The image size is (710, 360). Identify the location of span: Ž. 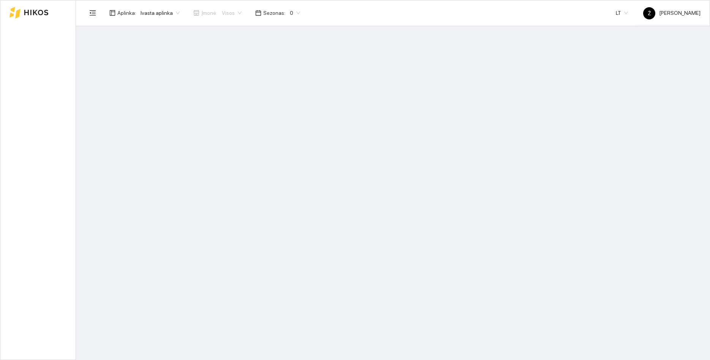
(649, 13).